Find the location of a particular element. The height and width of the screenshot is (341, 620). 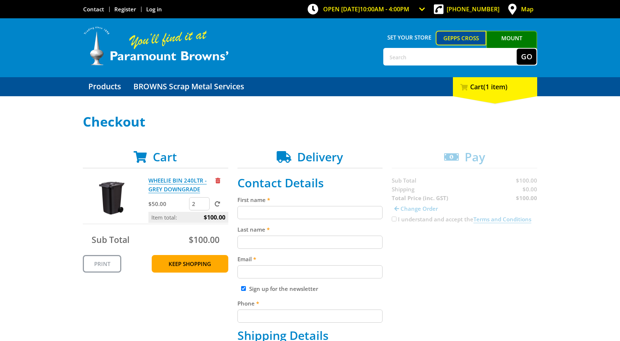

h1: Checkout is located at coordinates (310, 122).